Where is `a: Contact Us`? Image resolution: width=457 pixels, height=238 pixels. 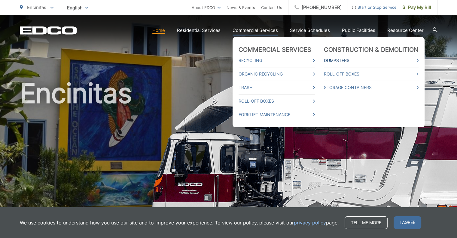 a: Contact Us is located at coordinates (272, 8).